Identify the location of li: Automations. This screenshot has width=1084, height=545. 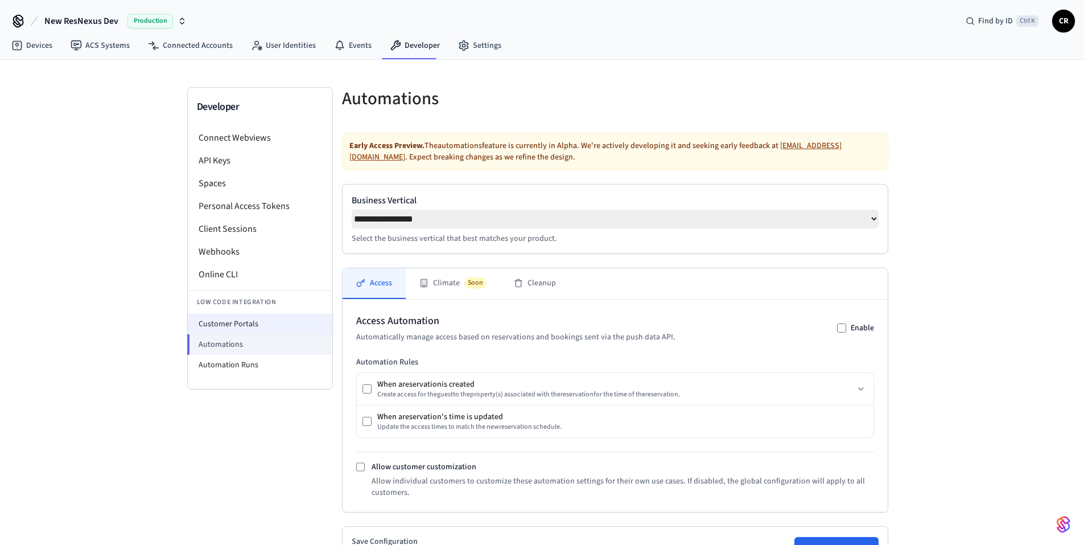
(259, 344).